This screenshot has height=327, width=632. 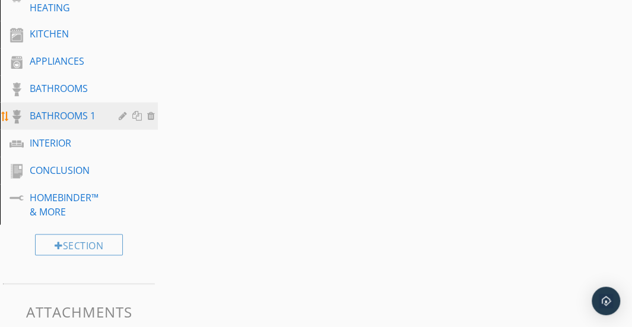 I want to click on div: Open Intercom Messenger, so click(x=606, y=301).